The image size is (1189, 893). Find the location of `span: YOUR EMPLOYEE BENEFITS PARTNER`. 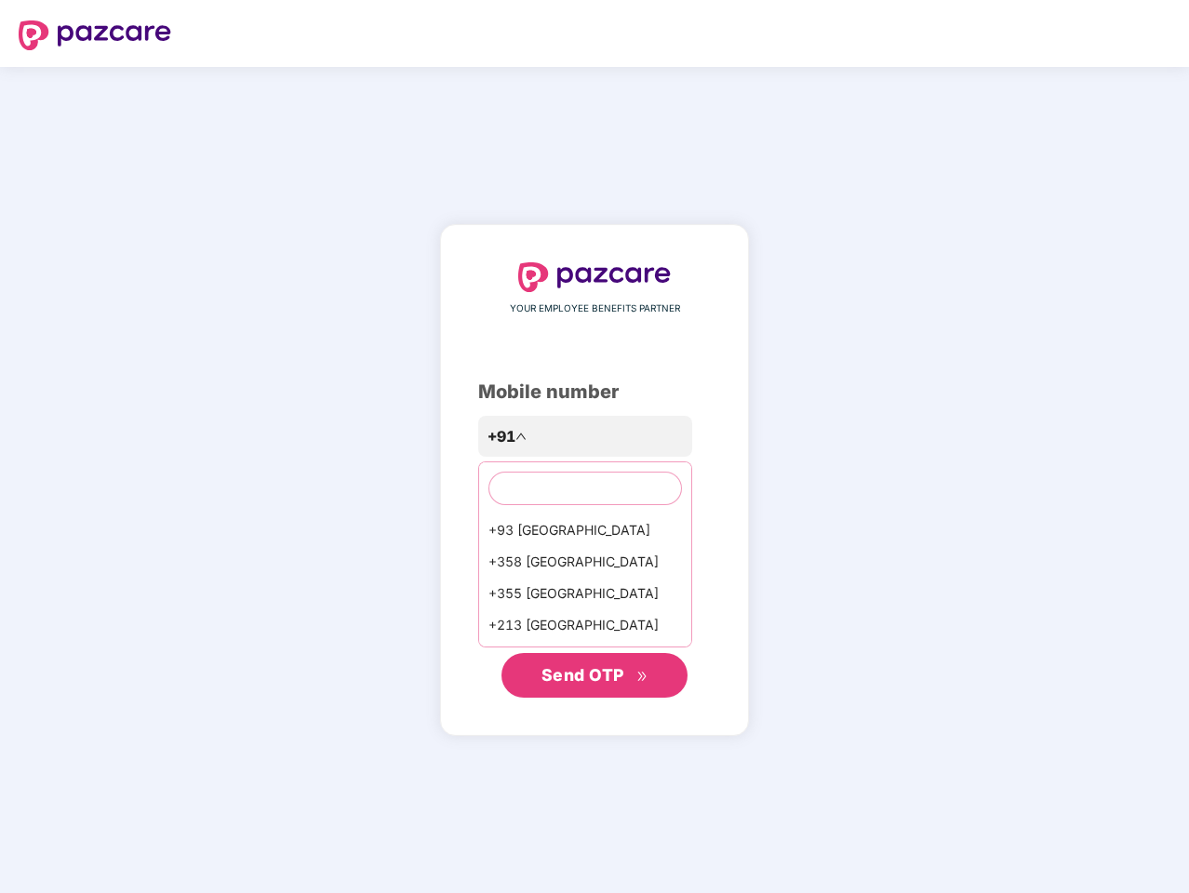

span: YOUR EMPLOYEE BENEFITS PARTNER is located at coordinates (594, 309).